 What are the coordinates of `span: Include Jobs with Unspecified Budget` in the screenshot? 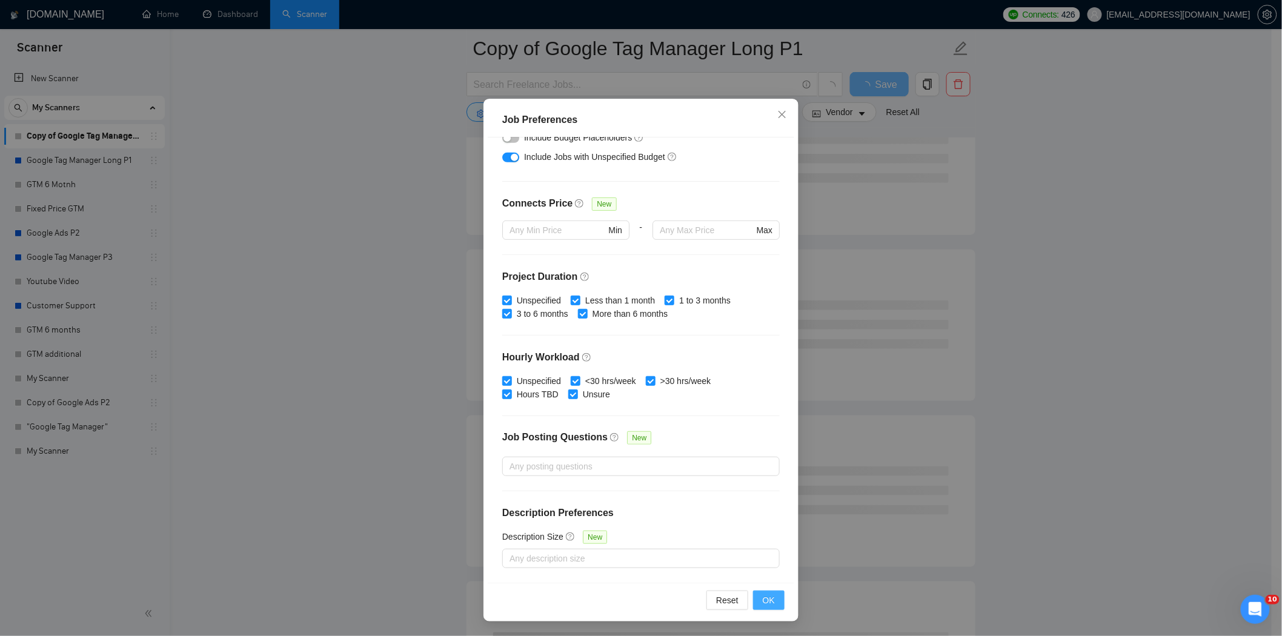 It's located at (594, 157).